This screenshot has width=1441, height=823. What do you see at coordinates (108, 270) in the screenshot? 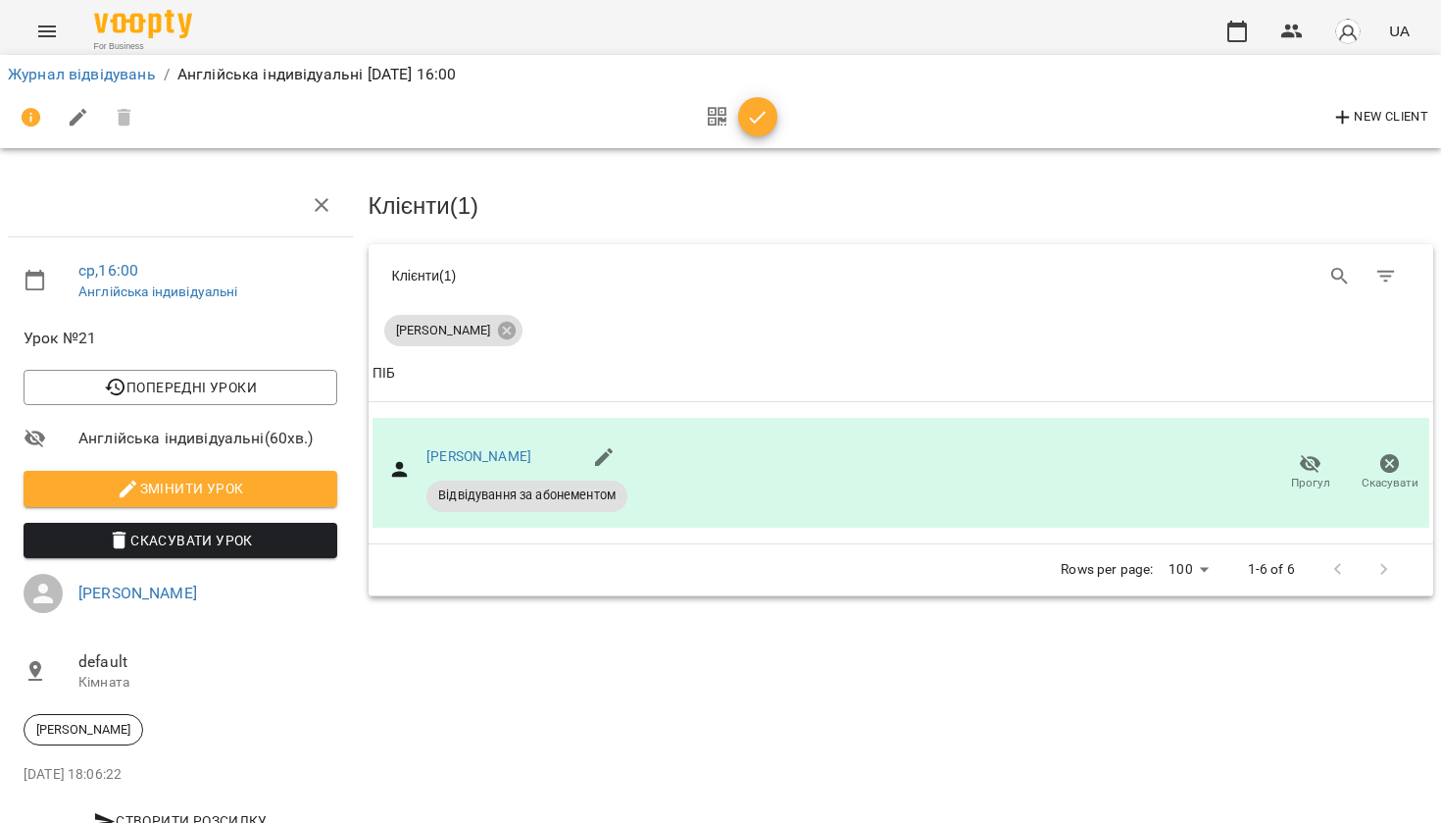
I see `a: ср , 16:00` at bounding box center [108, 270].